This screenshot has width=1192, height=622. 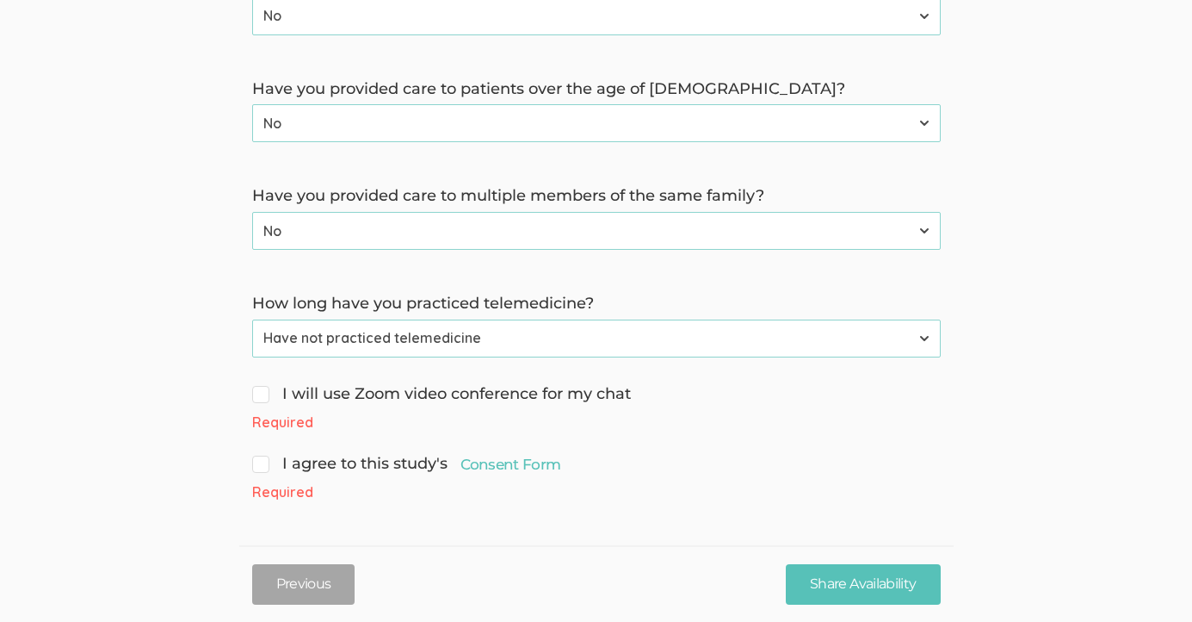 What do you see at coordinates (597, 304) in the screenshot?
I see `label: How long have you practiced telemedicine?` at bounding box center [597, 304].